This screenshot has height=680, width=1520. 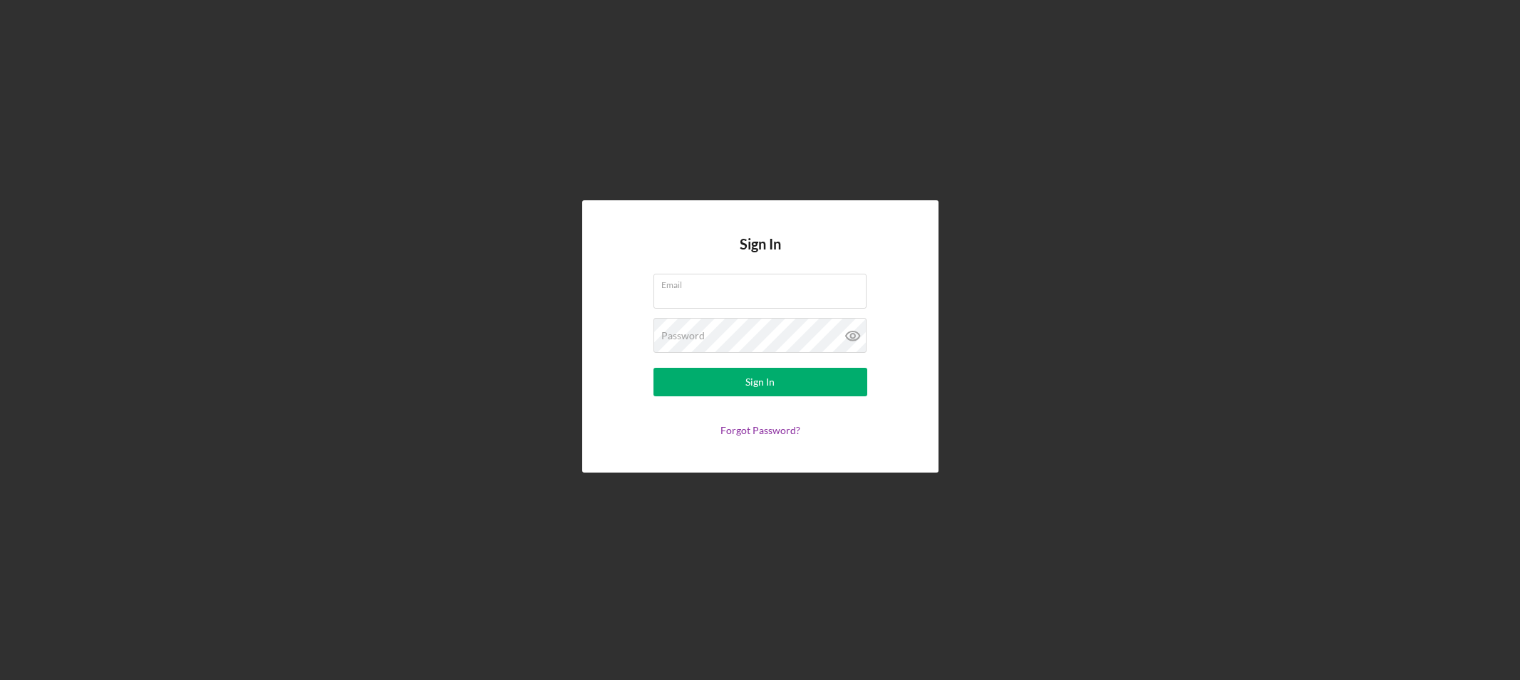 What do you see at coordinates (759, 382) in the screenshot?
I see `div: Sign In` at bounding box center [759, 382].